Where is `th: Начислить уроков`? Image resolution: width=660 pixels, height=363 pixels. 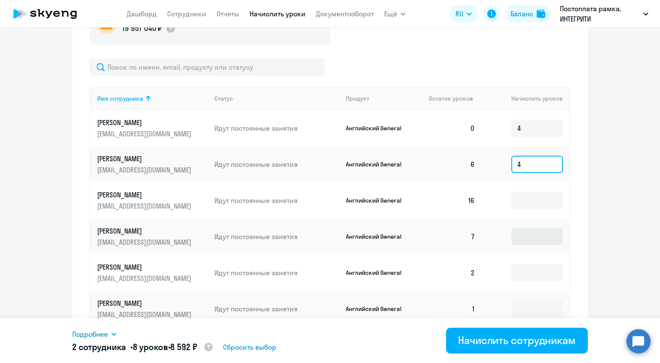
th: Начислить уроков is located at coordinates (526, 98).